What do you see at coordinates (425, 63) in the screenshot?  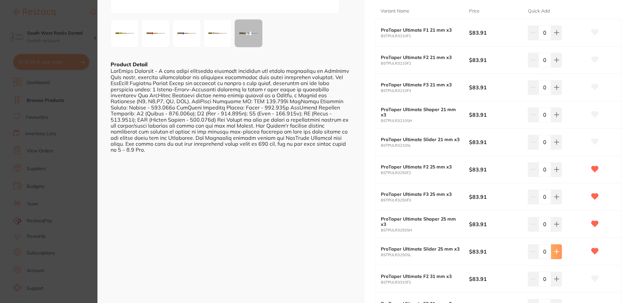 I see `small: BSTPULR3210F2` at bounding box center [425, 63].